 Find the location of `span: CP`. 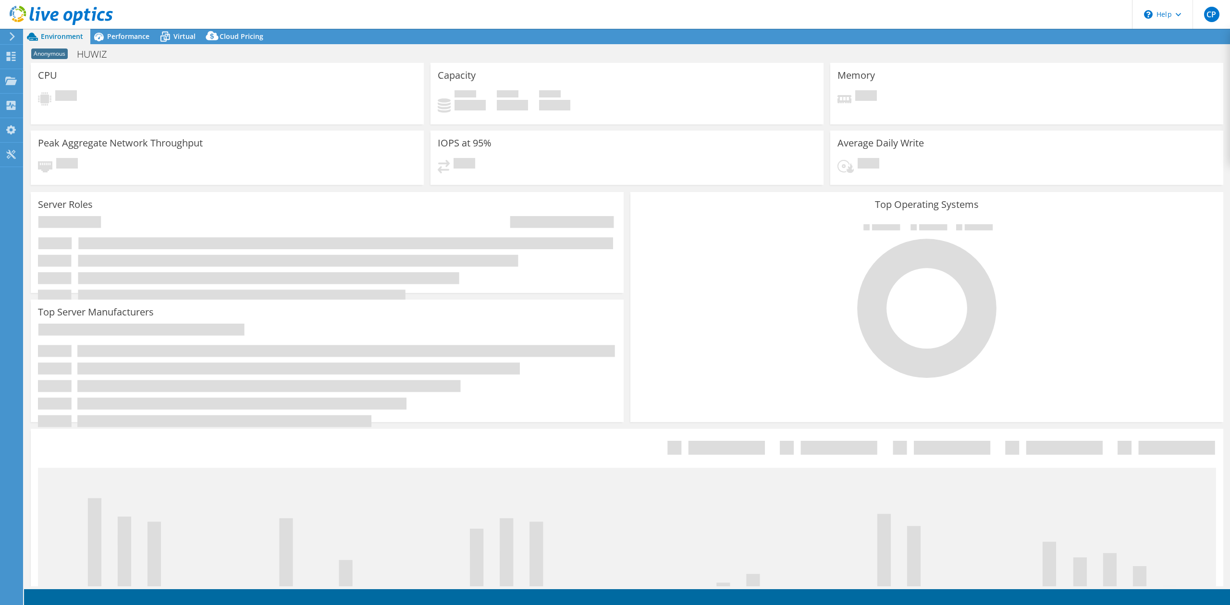

span: CP is located at coordinates (1212, 14).